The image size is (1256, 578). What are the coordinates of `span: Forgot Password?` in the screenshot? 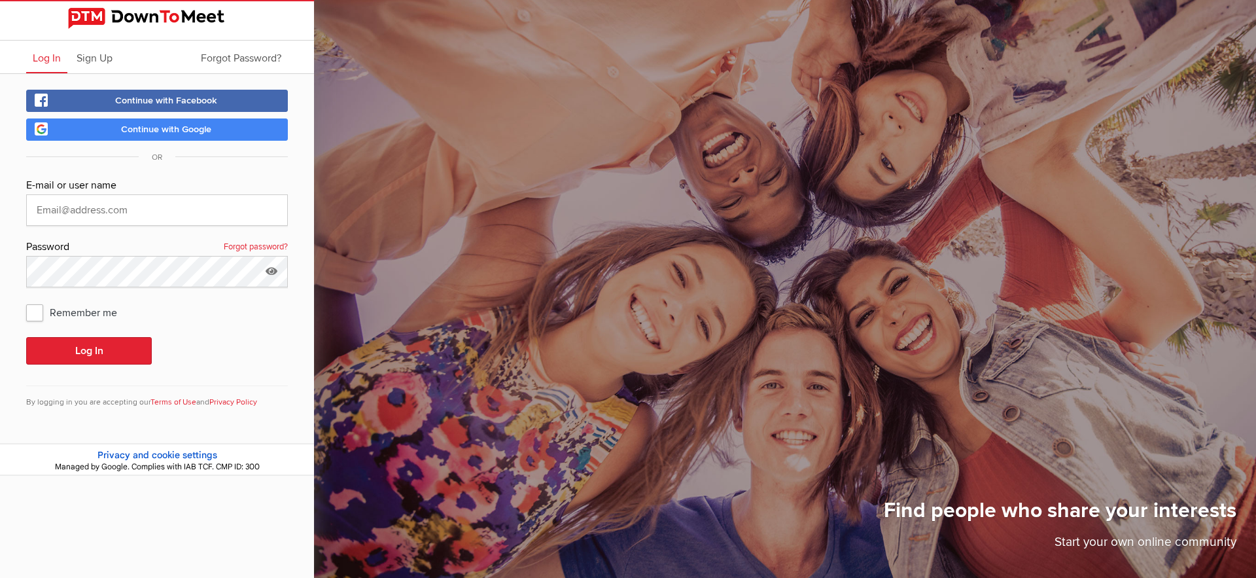 It's located at (241, 58).